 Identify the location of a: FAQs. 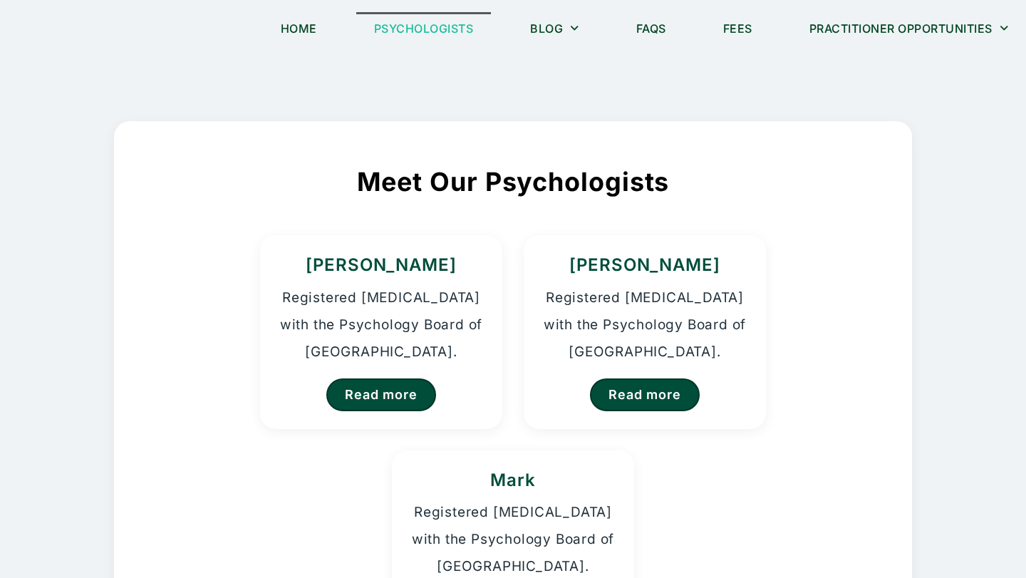
(651, 29).